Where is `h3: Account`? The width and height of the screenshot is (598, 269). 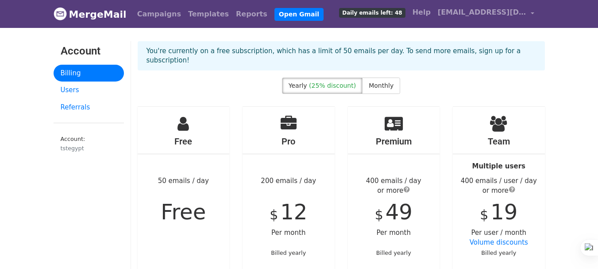
h3: Account is located at coordinates (88, 51).